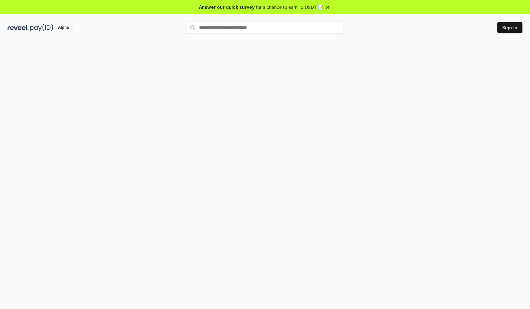 This screenshot has width=530, height=309. Describe the element at coordinates (227, 7) in the screenshot. I see `span: Answer our quick survey` at that location.